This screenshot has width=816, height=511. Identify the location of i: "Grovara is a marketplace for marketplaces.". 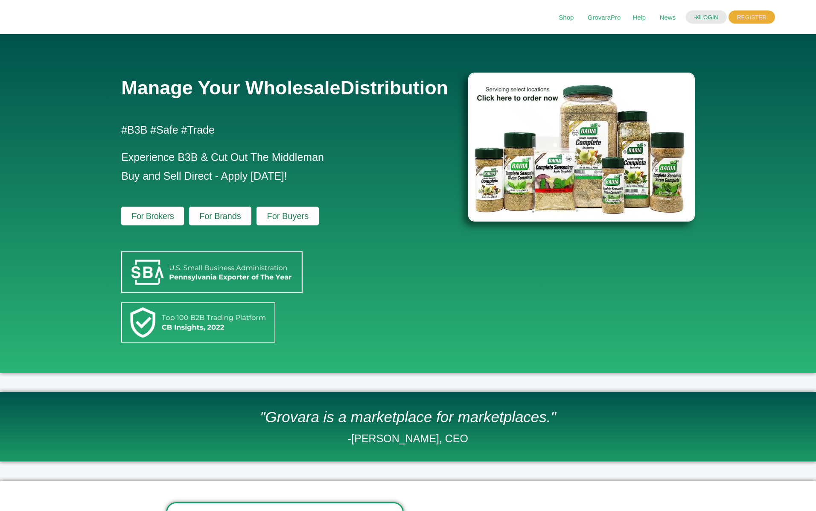
(408, 417).